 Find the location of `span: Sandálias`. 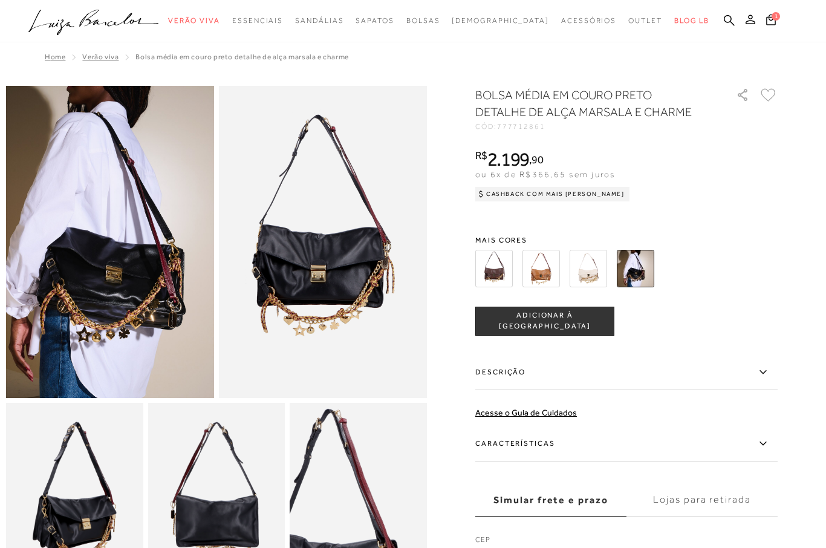

span: Sandálias is located at coordinates (319, 21).